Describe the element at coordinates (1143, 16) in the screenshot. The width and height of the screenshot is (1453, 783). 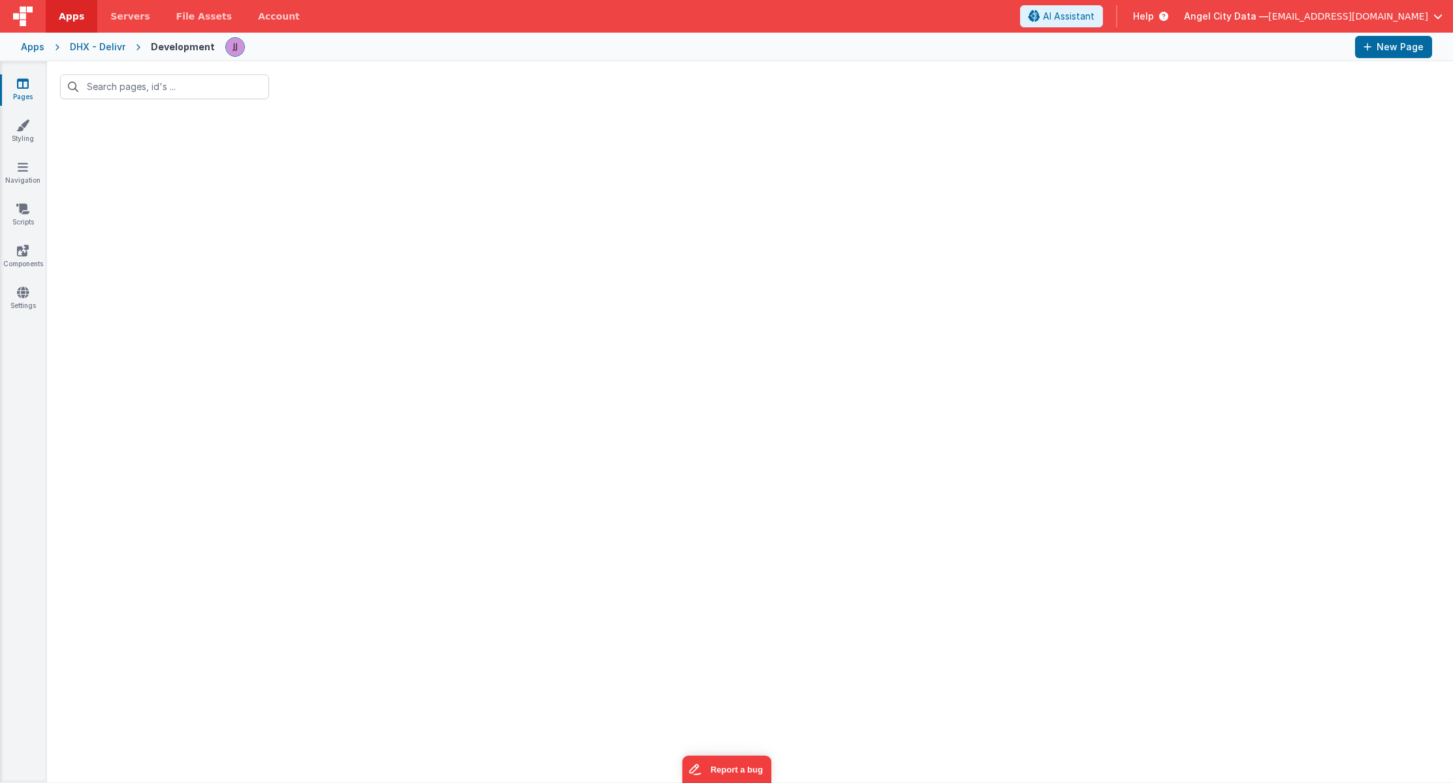
I see `span: Help` at that location.